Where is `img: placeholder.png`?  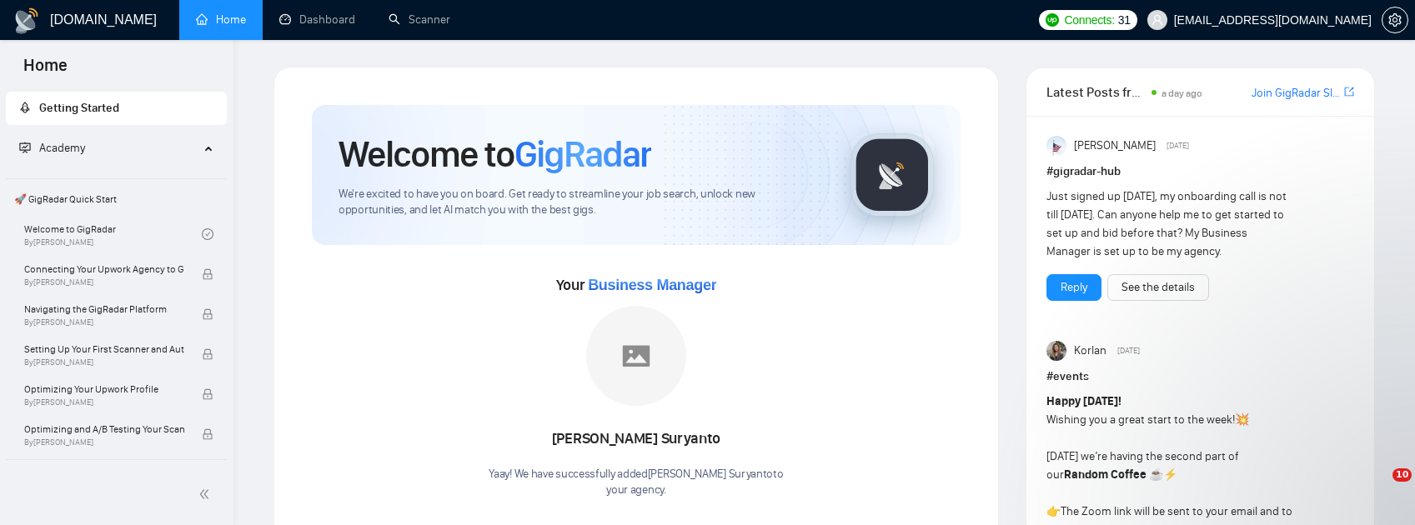 img: placeholder.png is located at coordinates (636, 356).